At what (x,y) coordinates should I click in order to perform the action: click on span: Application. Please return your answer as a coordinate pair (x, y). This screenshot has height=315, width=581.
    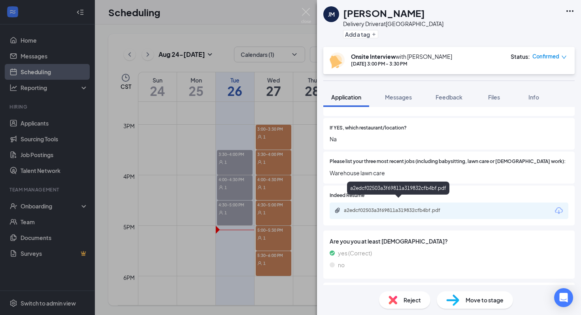
    Looking at the image, I should click on (346, 97).